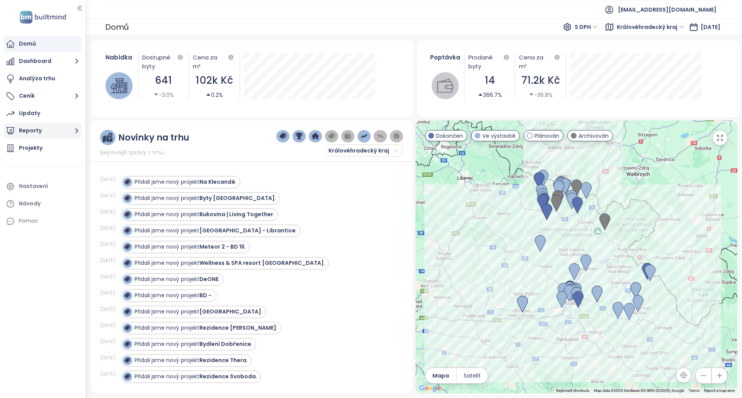  What do you see at coordinates (283, 136) in the screenshot?
I see `img: price-tag-dark-blue.png` at bounding box center [283, 136].